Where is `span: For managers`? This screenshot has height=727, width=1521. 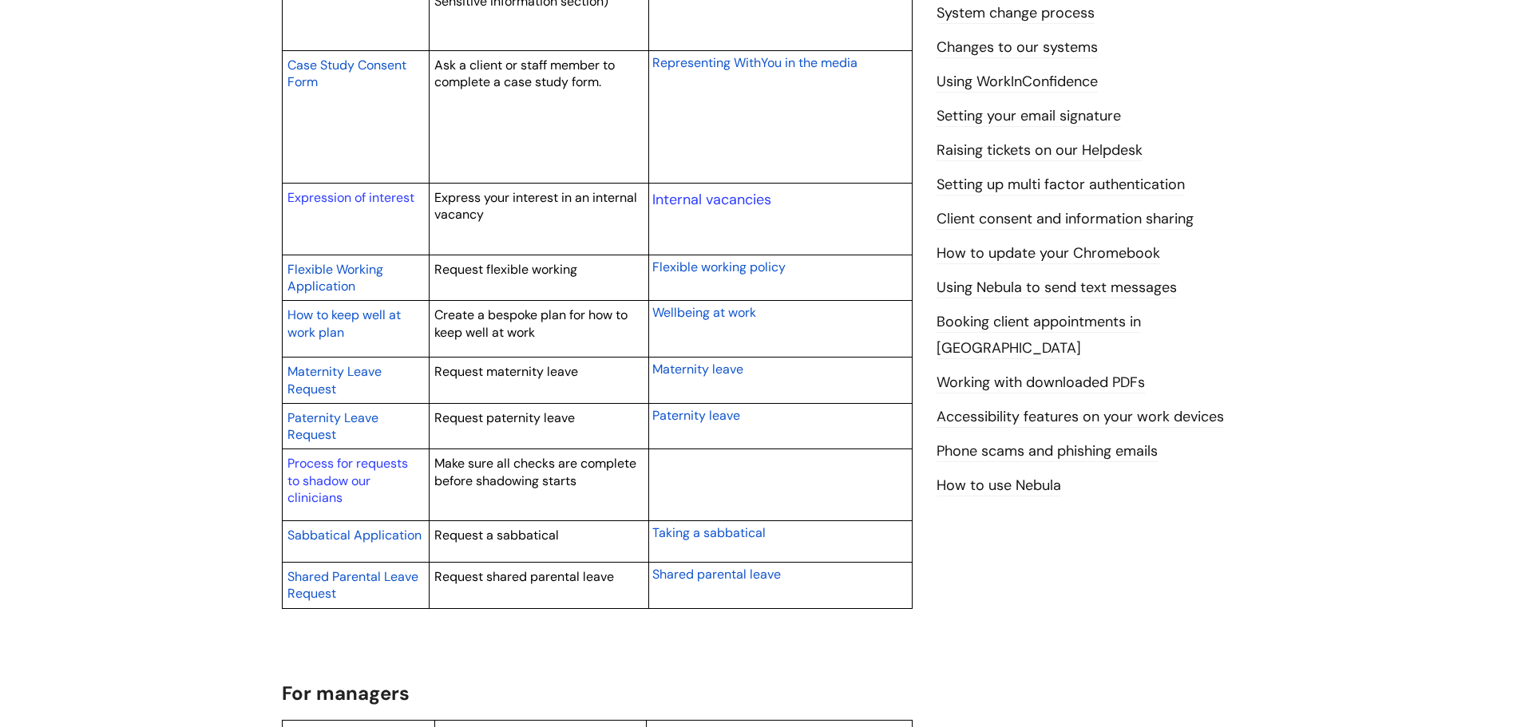 span: For managers is located at coordinates (346, 693).